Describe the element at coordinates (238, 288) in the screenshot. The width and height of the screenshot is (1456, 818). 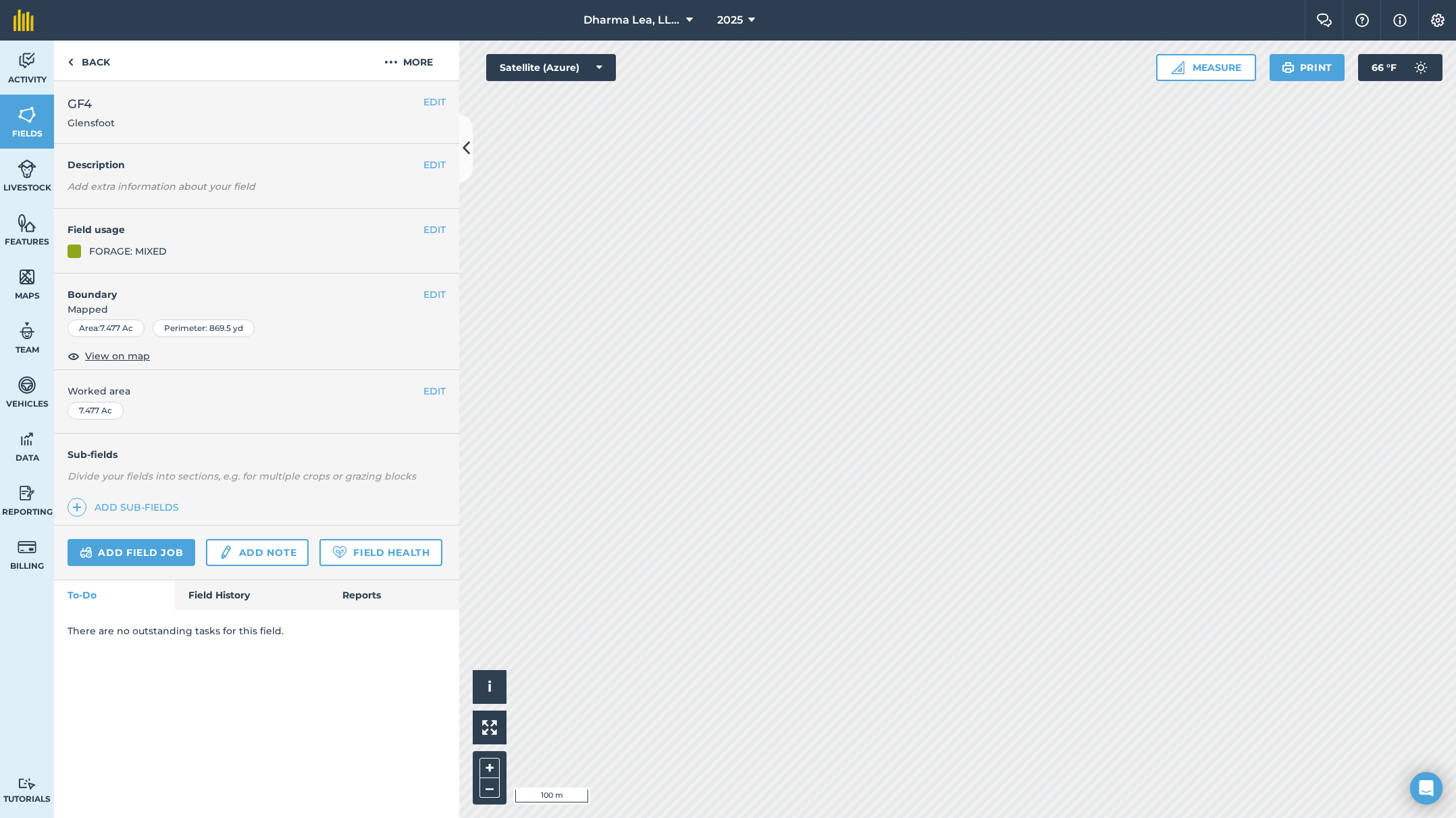
I see `h4: Boundary` at that location.